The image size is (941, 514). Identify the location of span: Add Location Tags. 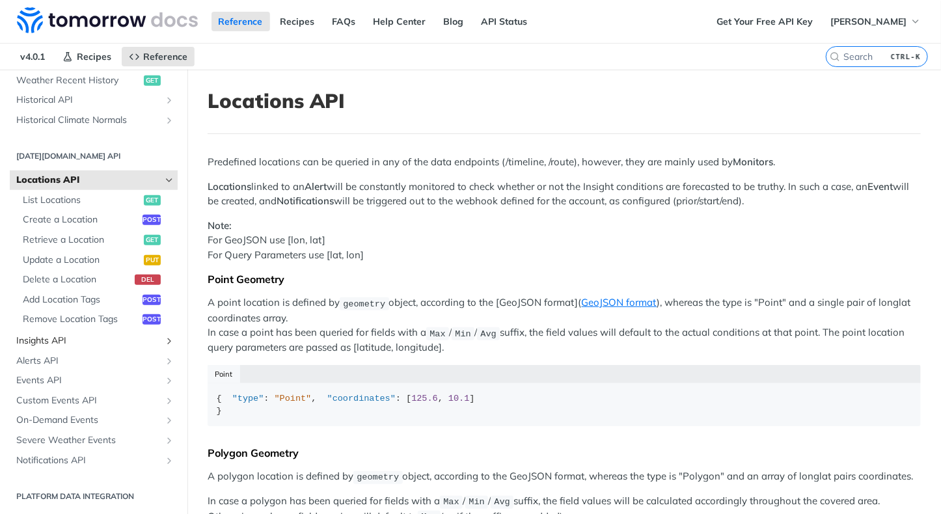
(81, 300).